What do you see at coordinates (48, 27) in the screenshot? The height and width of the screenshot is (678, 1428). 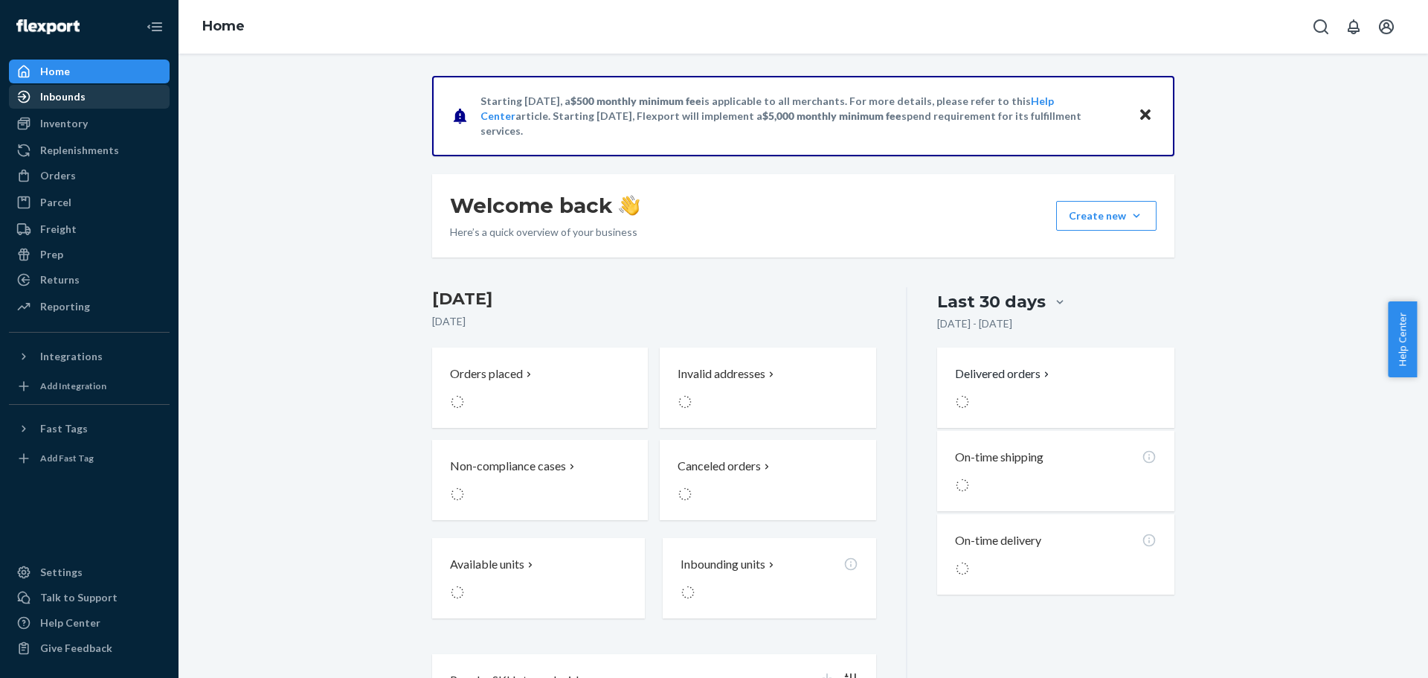 I see `img: Flexport logo` at bounding box center [48, 27].